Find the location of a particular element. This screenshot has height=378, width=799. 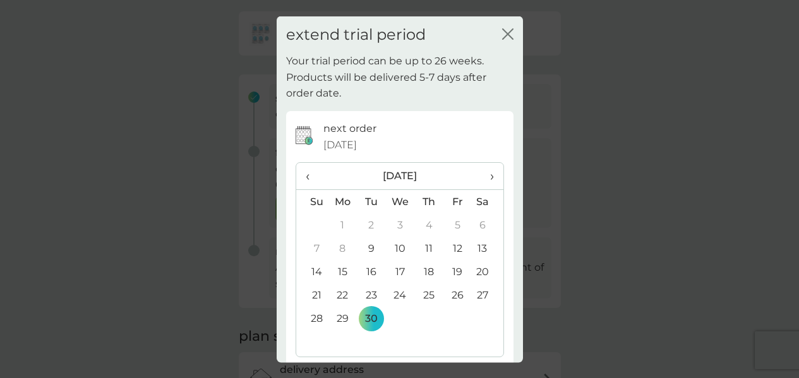

td: 14 is located at coordinates (312, 272).